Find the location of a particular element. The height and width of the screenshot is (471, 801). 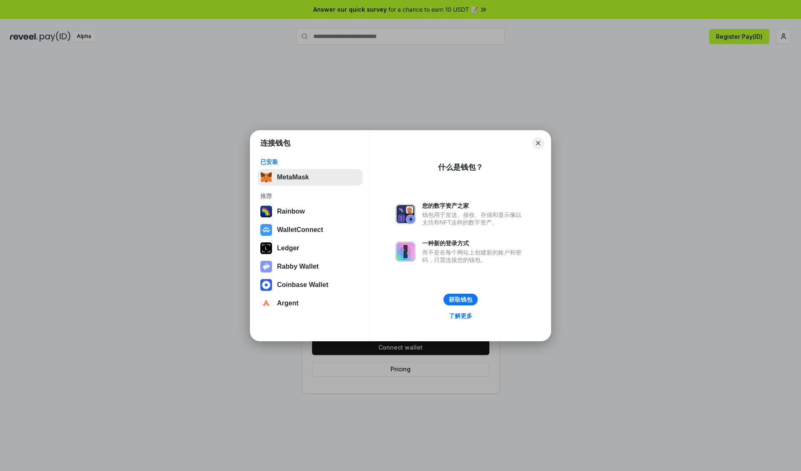

div: 推荐 is located at coordinates (310, 196).